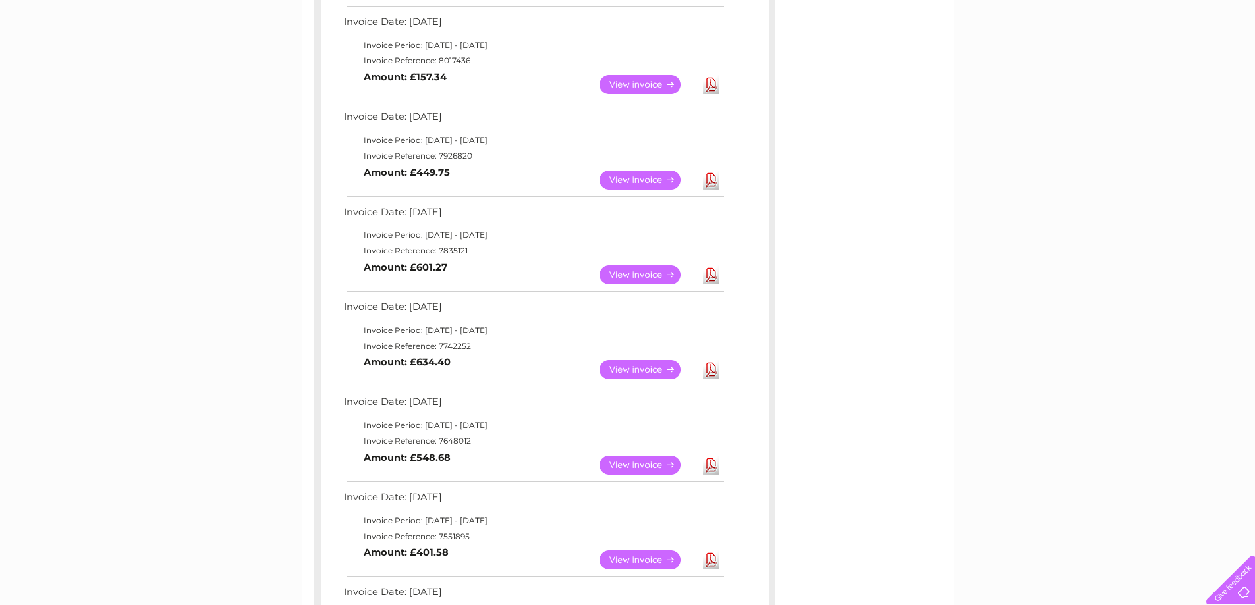  I want to click on b: Amount: £634.40, so click(407, 362).